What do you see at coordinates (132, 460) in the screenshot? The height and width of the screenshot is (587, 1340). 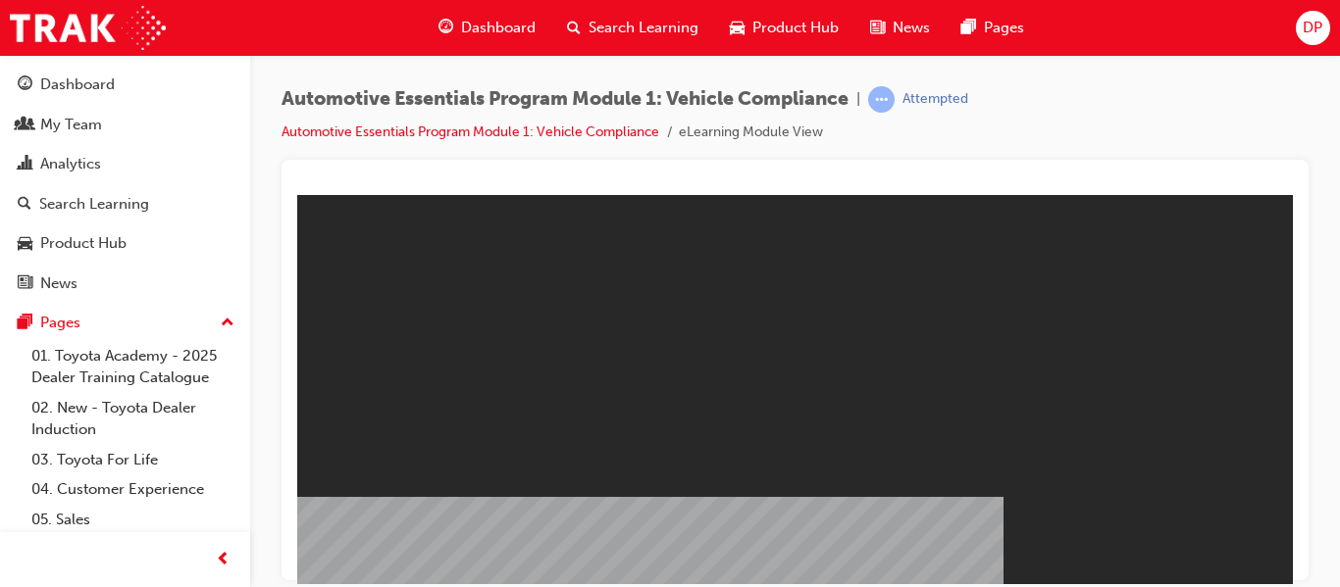 I see `a: 03. Toyota For Life` at bounding box center [132, 460].